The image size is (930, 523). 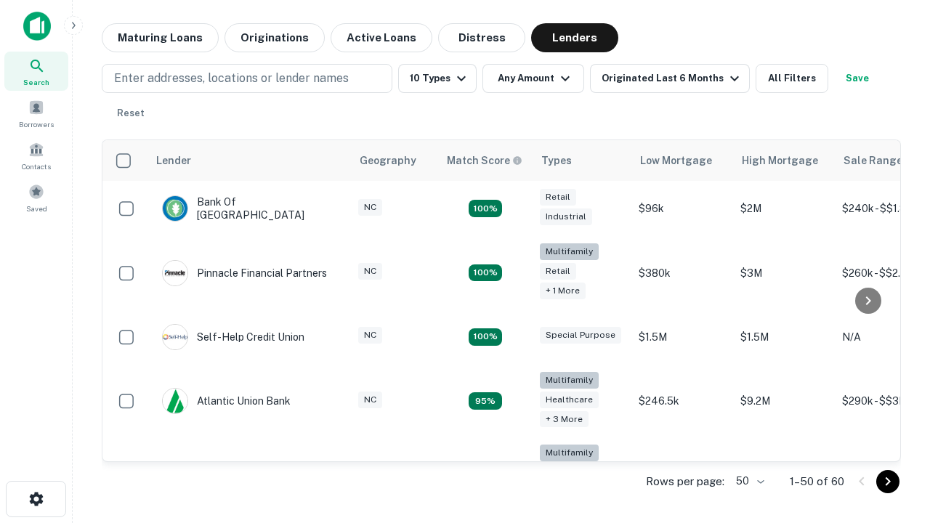 I want to click on p: 1–50 of 60, so click(x=817, y=482).